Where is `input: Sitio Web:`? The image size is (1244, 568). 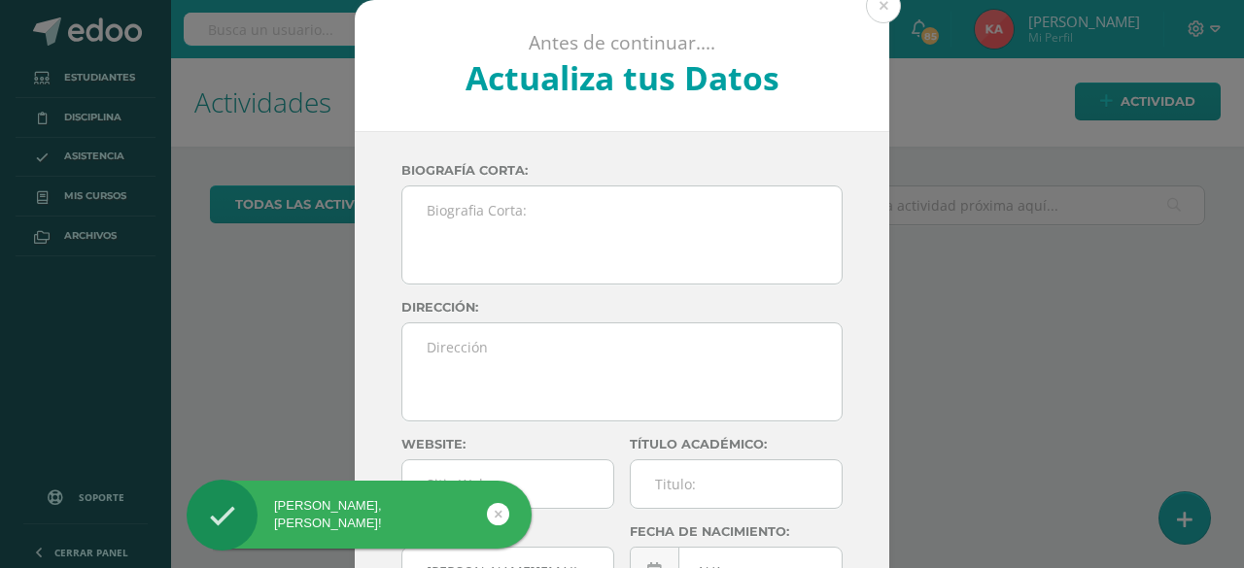 input: Sitio Web: is located at coordinates (507, 484).